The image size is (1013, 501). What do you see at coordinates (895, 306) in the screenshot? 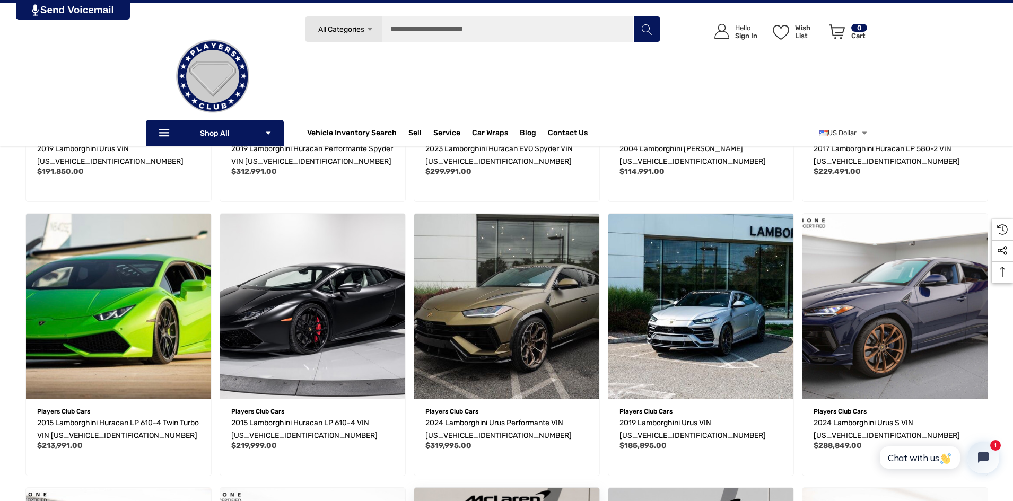
I see `img: For Sale: 2024 Lamborghini Urus S VIN ZPBUB3ZL9RLA30449` at bounding box center [895, 306].